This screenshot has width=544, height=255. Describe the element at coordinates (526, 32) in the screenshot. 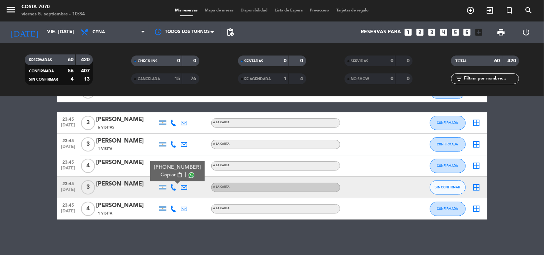

I see `i: power_settings_new` at that location.